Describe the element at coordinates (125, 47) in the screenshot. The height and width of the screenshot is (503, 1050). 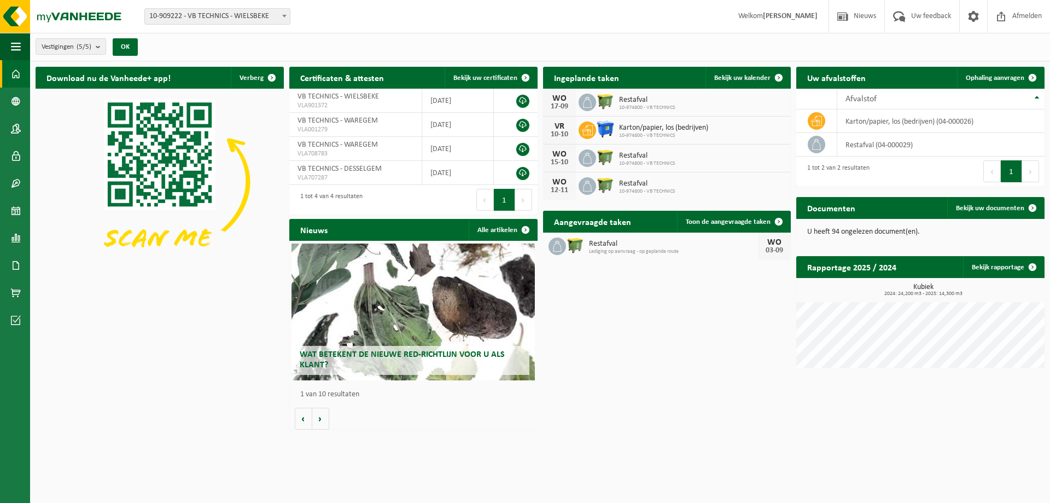
I see `button: OK` at that location.